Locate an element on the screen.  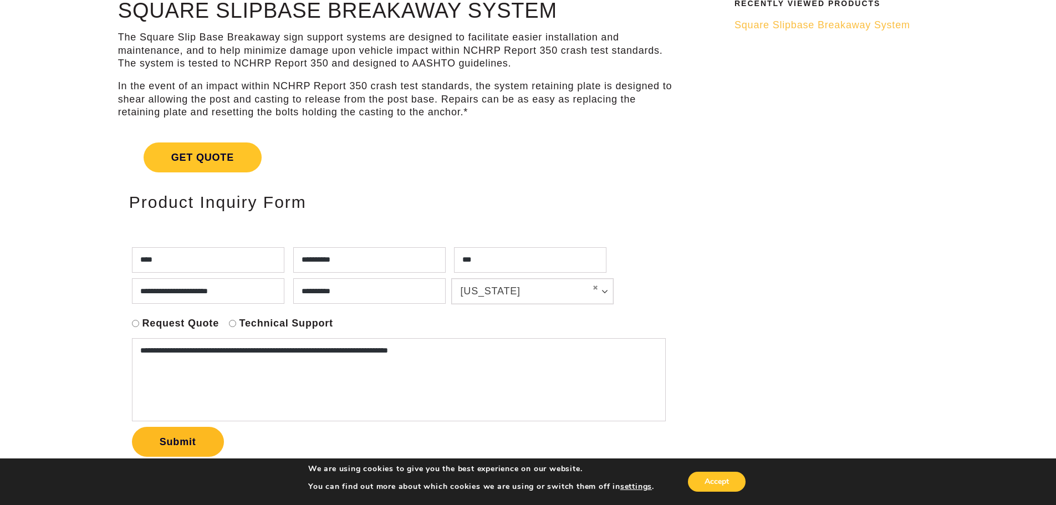
a: Get Quote is located at coordinates (396, 157).